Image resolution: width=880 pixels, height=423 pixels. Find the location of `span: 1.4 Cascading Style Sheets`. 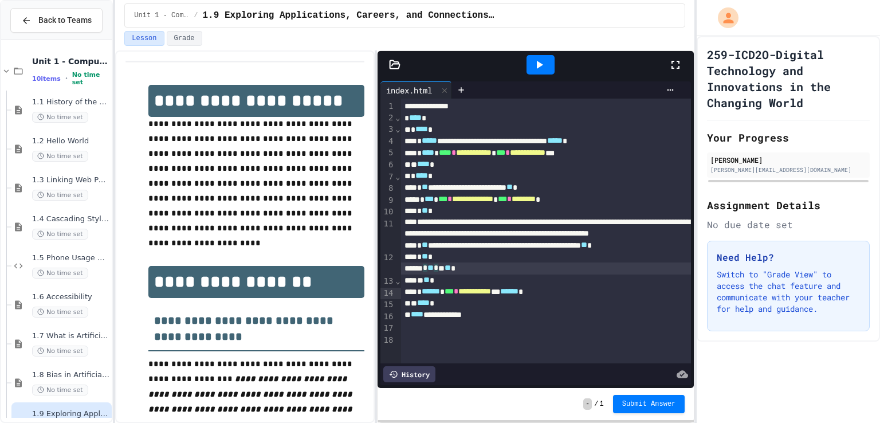

span: 1.4 Cascading Style Sheets is located at coordinates (70, 219).